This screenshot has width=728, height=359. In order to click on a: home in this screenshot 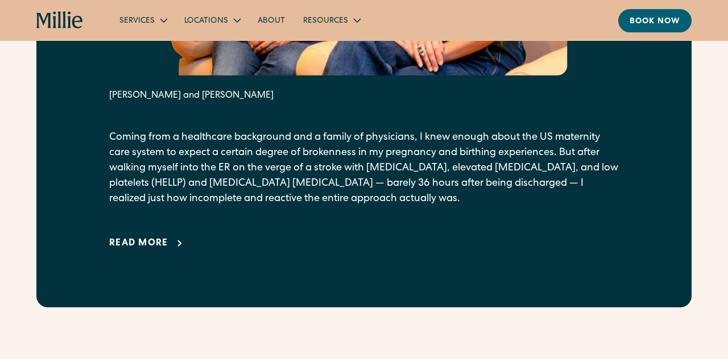, I will do `click(60, 20)`.